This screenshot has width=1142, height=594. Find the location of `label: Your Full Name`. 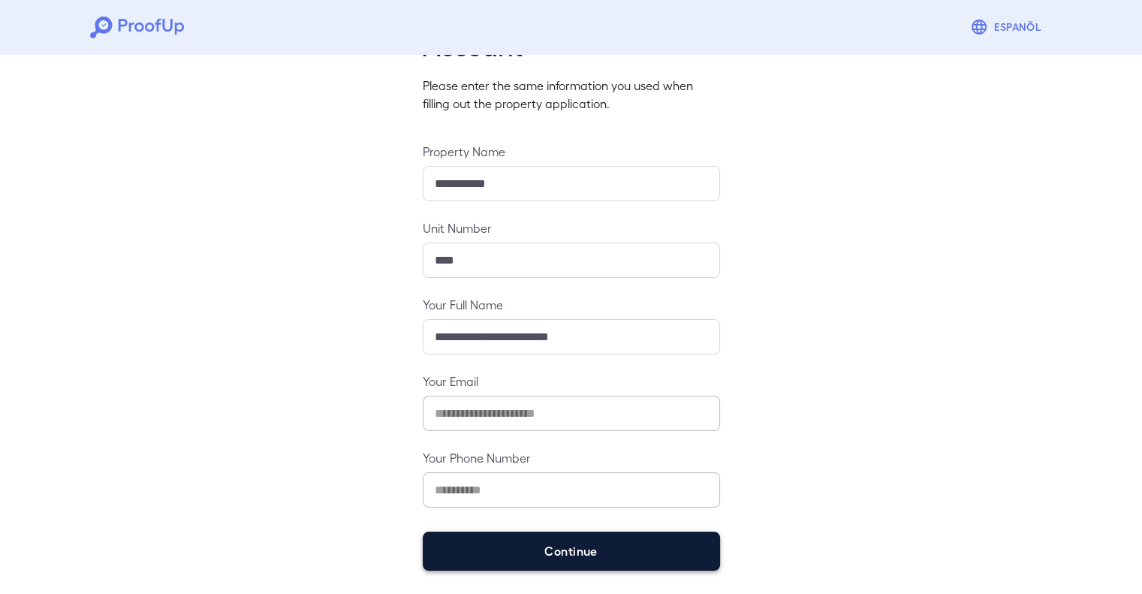

label: Your Full Name is located at coordinates (571, 304).